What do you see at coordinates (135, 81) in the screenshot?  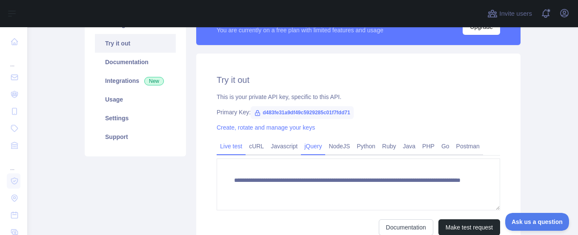 I see `a: Integrations New` at bounding box center [135, 81].